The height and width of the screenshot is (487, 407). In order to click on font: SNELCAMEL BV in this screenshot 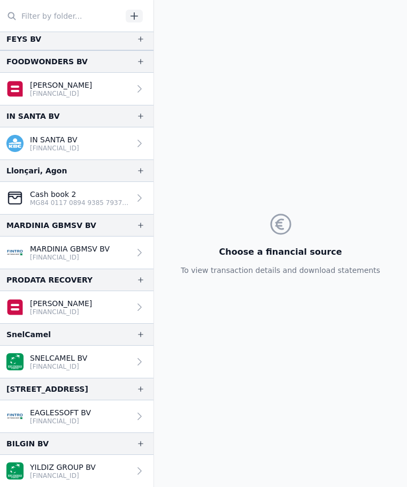, I will do `click(58, 358)`.